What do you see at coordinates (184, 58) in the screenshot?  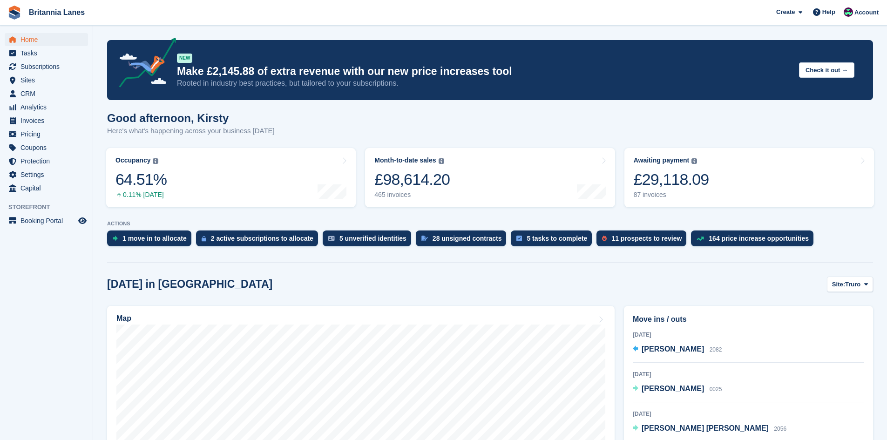 I see `div: NEW` at bounding box center [184, 58].